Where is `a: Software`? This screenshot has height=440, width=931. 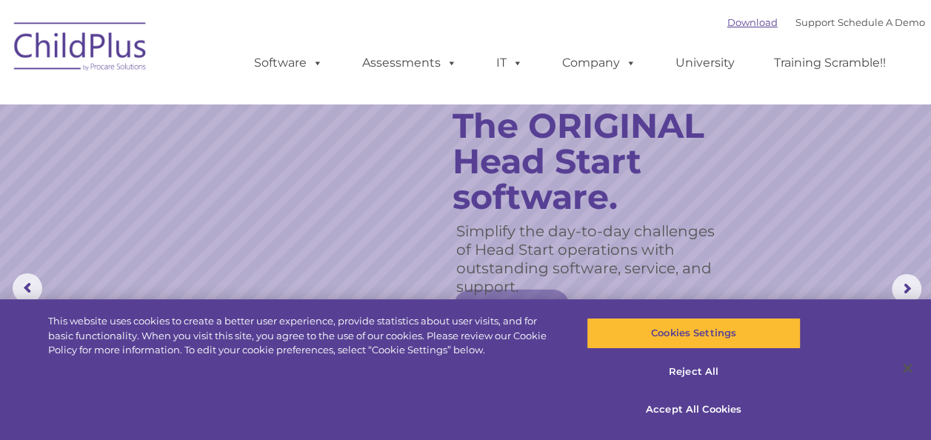 a: Software is located at coordinates (288, 63).